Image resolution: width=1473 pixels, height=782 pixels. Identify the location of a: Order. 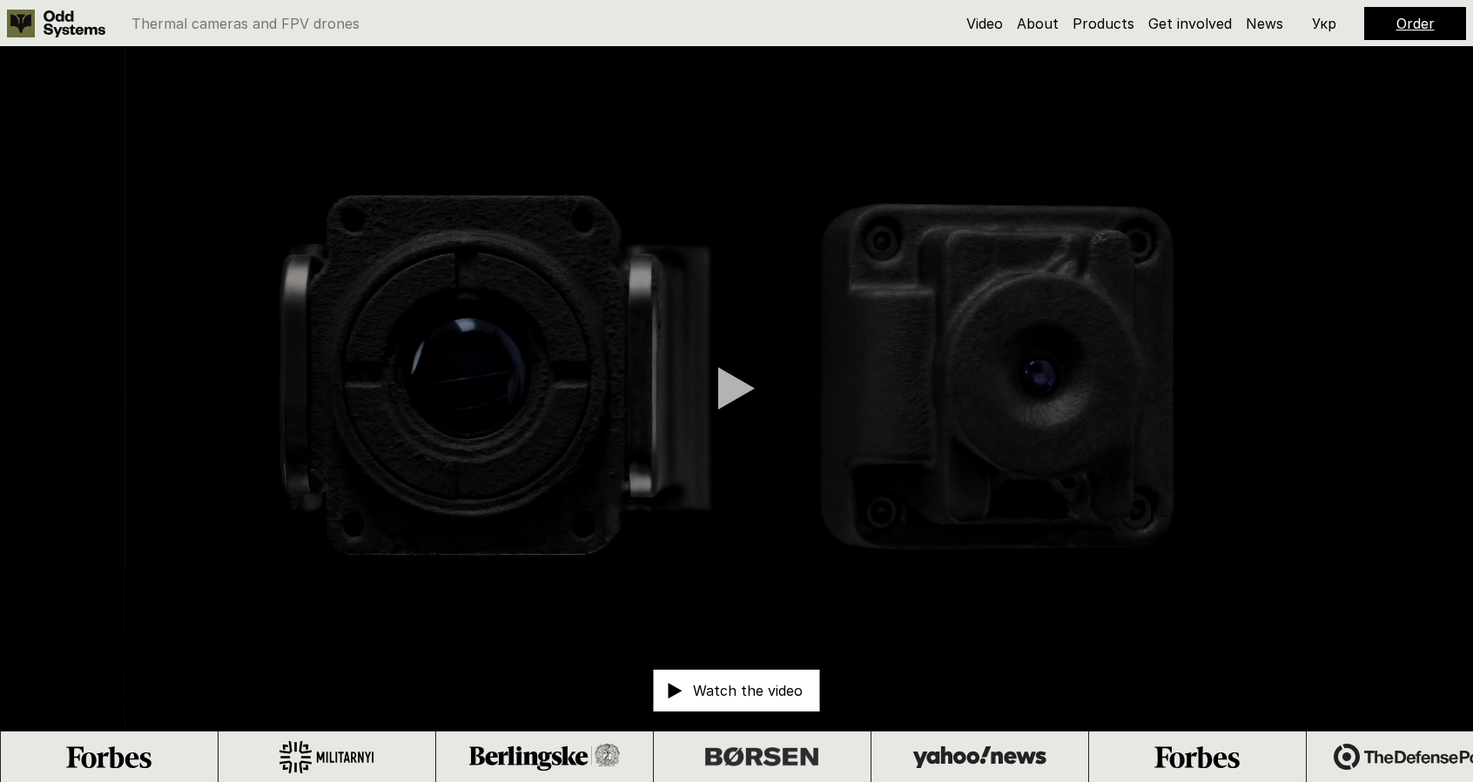
(1416, 24).